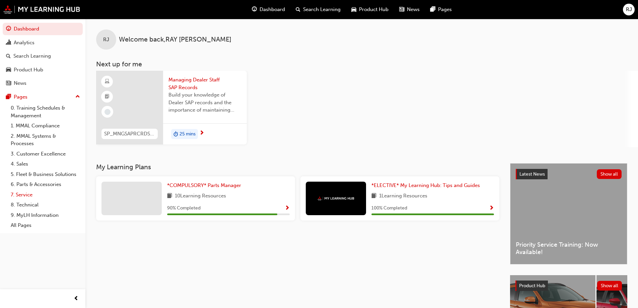 Image resolution: width=638 pixels, height=308 pixels. Describe the element at coordinates (188, 134) in the screenshot. I see `span: 25 mins` at that location.